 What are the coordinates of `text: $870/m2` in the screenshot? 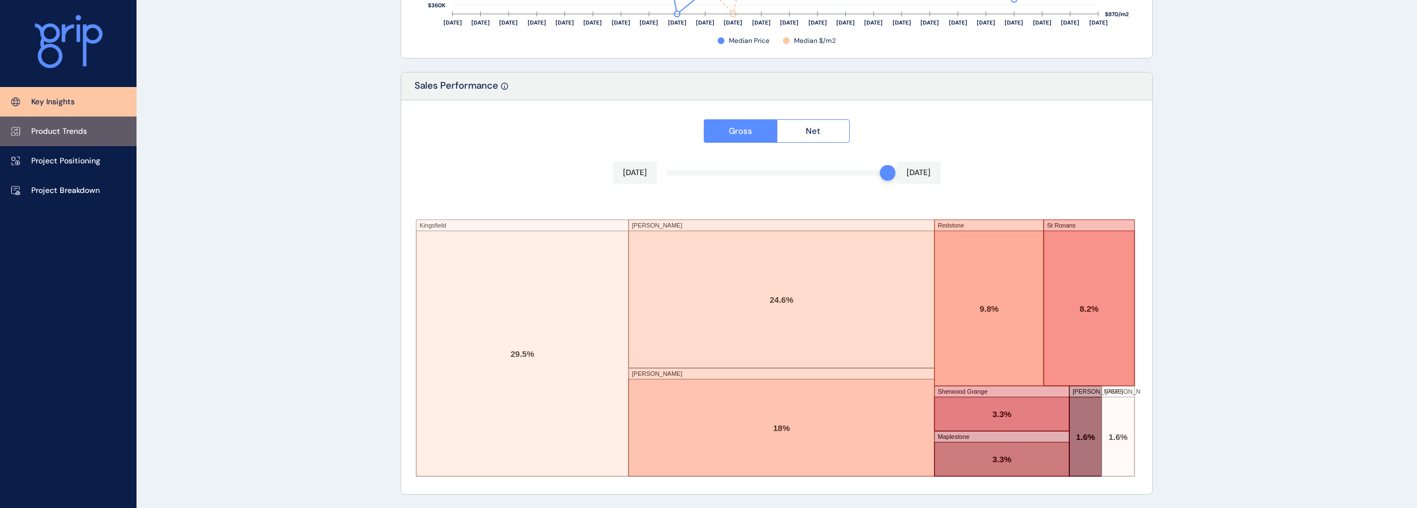 It's located at (1117, 14).